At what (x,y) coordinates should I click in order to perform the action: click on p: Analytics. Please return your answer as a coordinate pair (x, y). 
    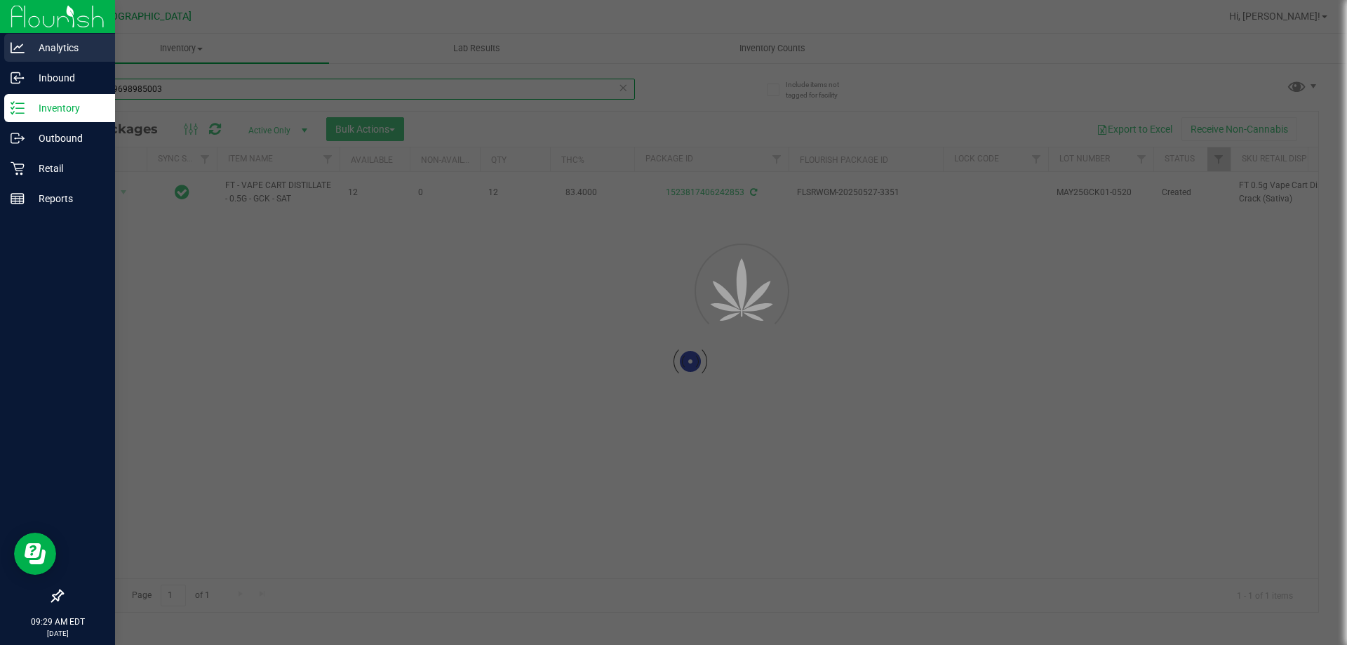
    Looking at the image, I should click on (67, 48).